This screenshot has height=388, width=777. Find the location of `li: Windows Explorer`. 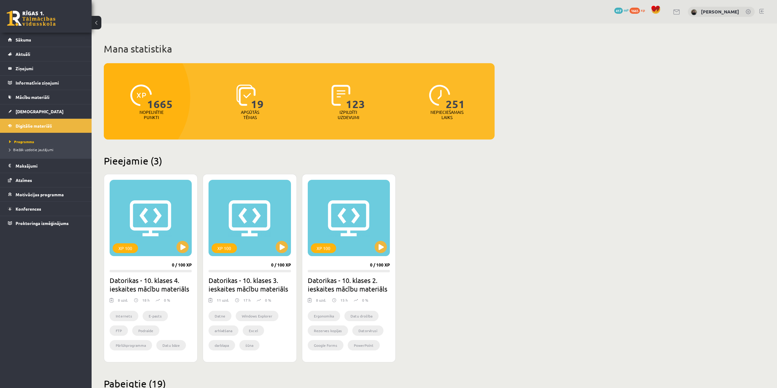

li: Windows Explorer is located at coordinates (257, 316).